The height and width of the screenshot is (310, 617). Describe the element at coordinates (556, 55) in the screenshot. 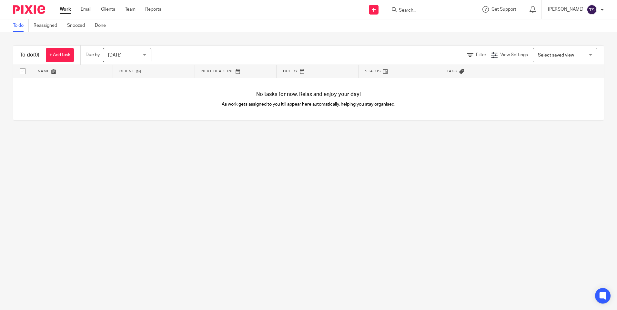

I see `span: Select saved view` at that location.